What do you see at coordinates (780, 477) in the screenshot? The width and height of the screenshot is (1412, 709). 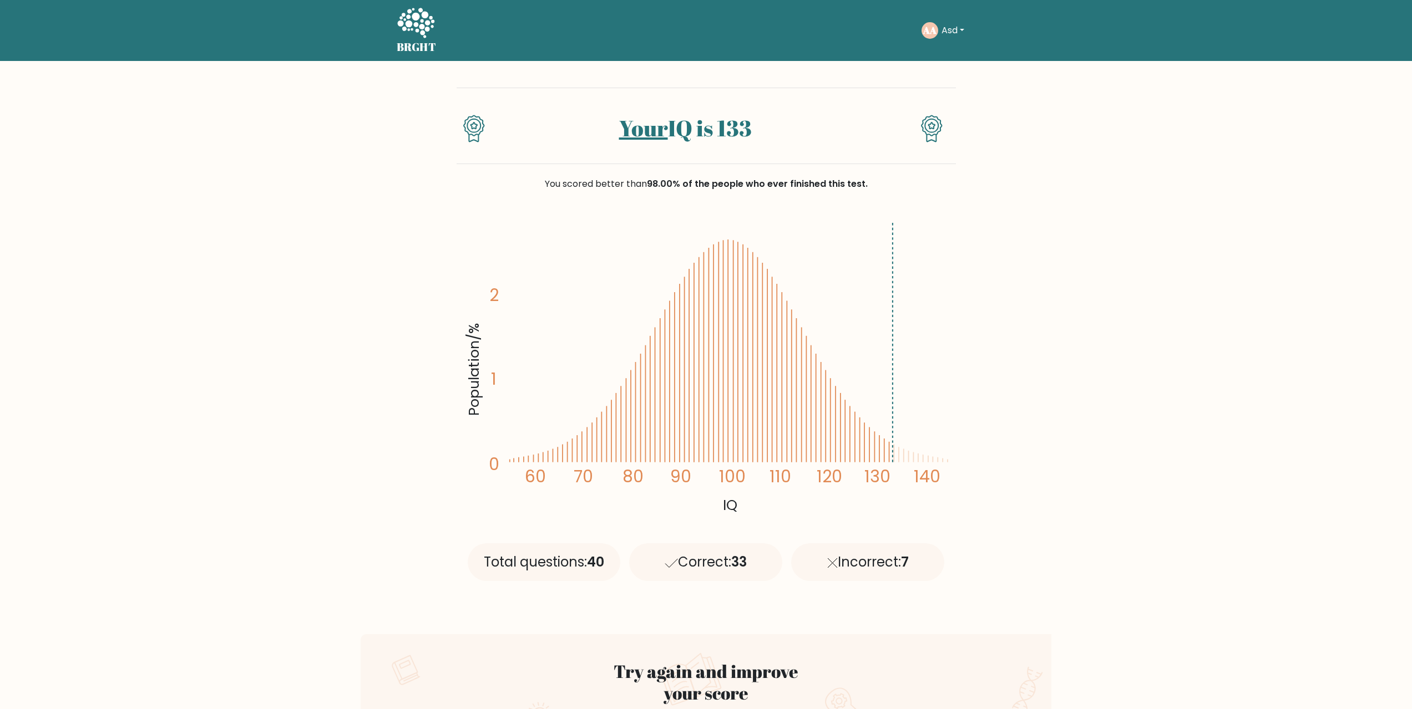 I see `tspan: 110` at bounding box center [780, 477].